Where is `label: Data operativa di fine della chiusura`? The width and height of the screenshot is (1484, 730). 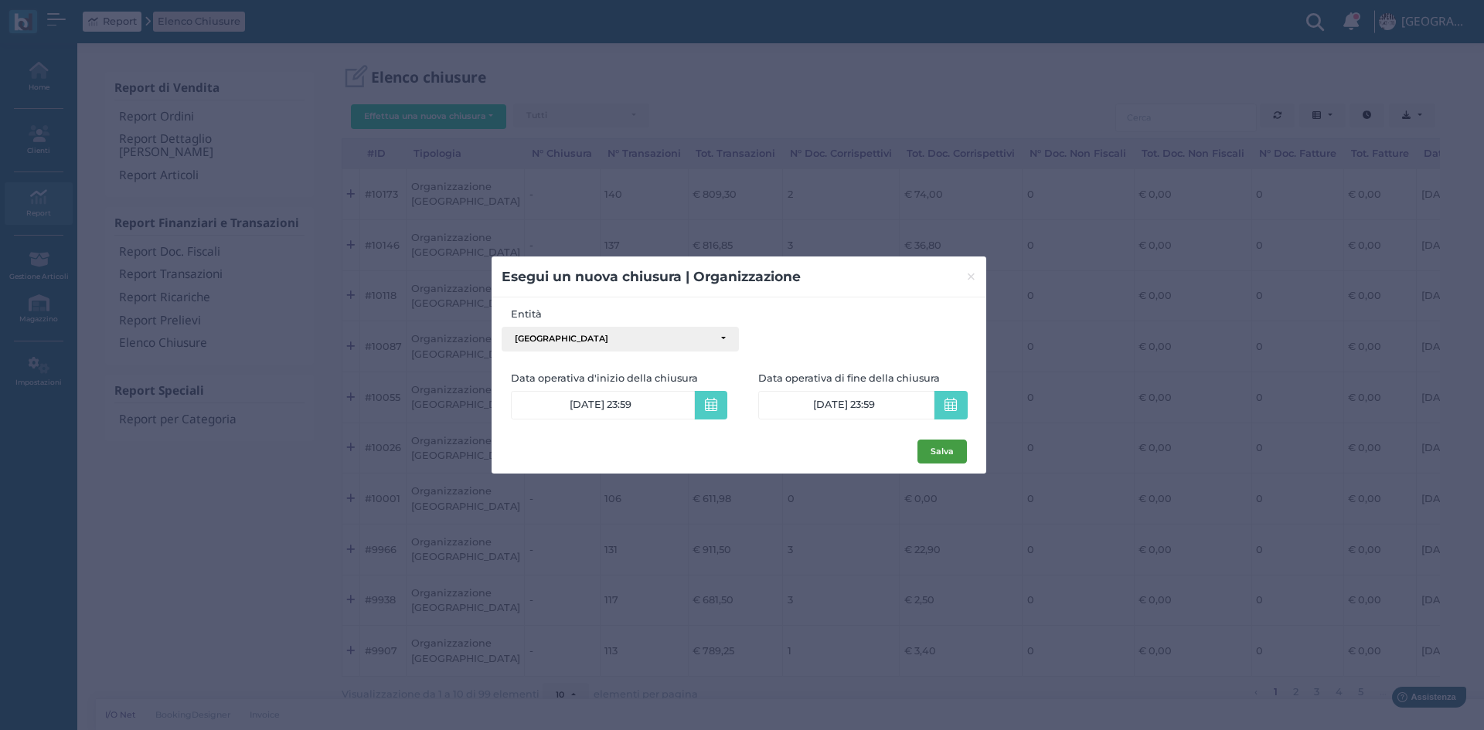
label: Data operativa di fine della chiusura is located at coordinates (863, 378).